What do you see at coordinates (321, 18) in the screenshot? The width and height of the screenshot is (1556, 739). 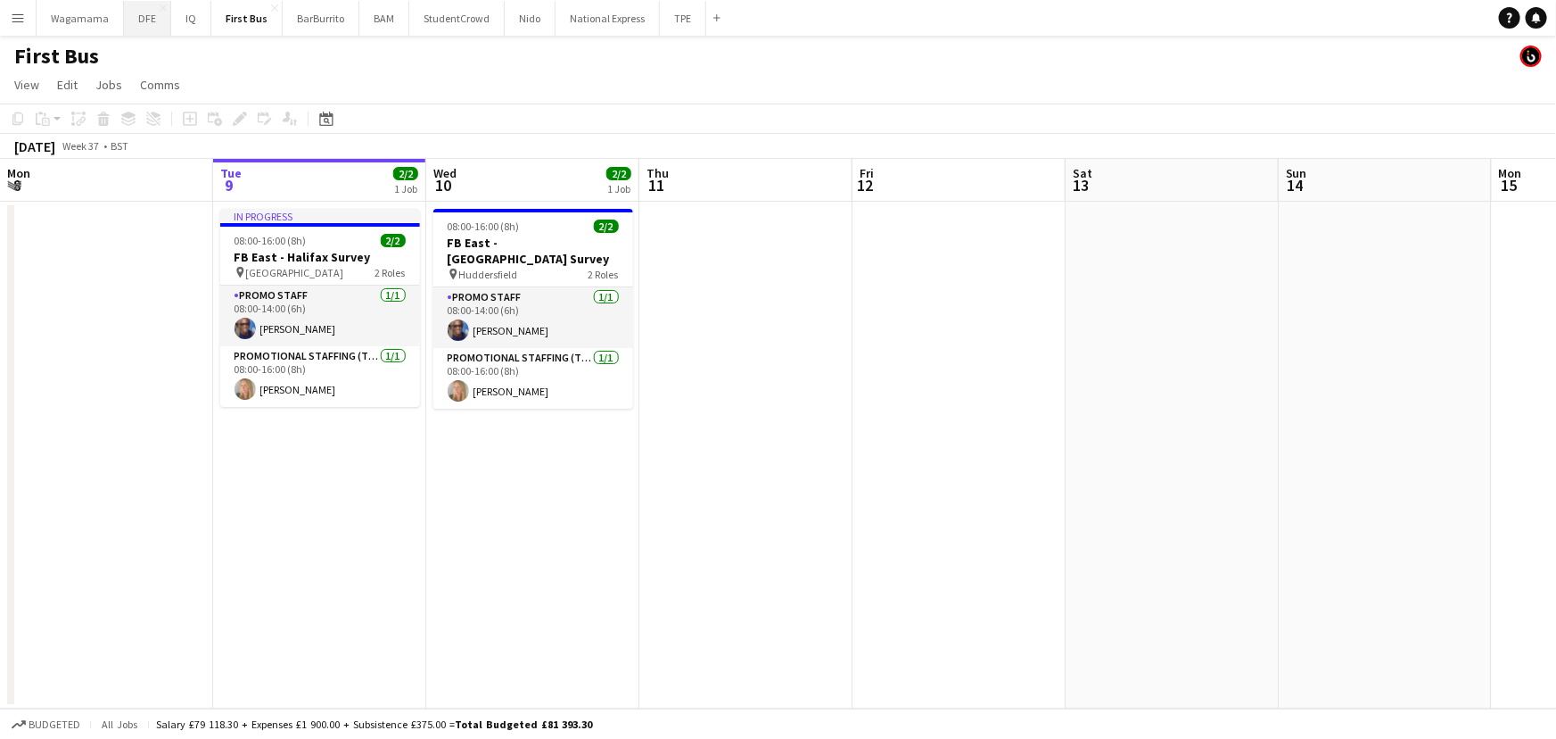 I see `button: BarBurrito` at bounding box center [321, 18].